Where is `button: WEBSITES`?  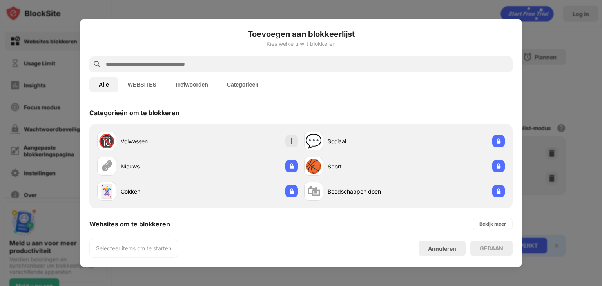 button: WEBSITES is located at coordinates (142, 85).